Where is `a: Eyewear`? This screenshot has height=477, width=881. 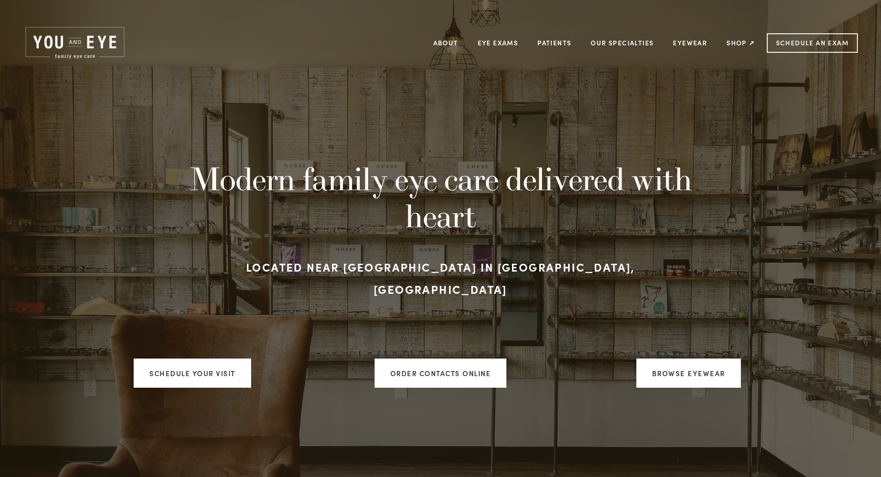 a: Eyewear is located at coordinates (690, 43).